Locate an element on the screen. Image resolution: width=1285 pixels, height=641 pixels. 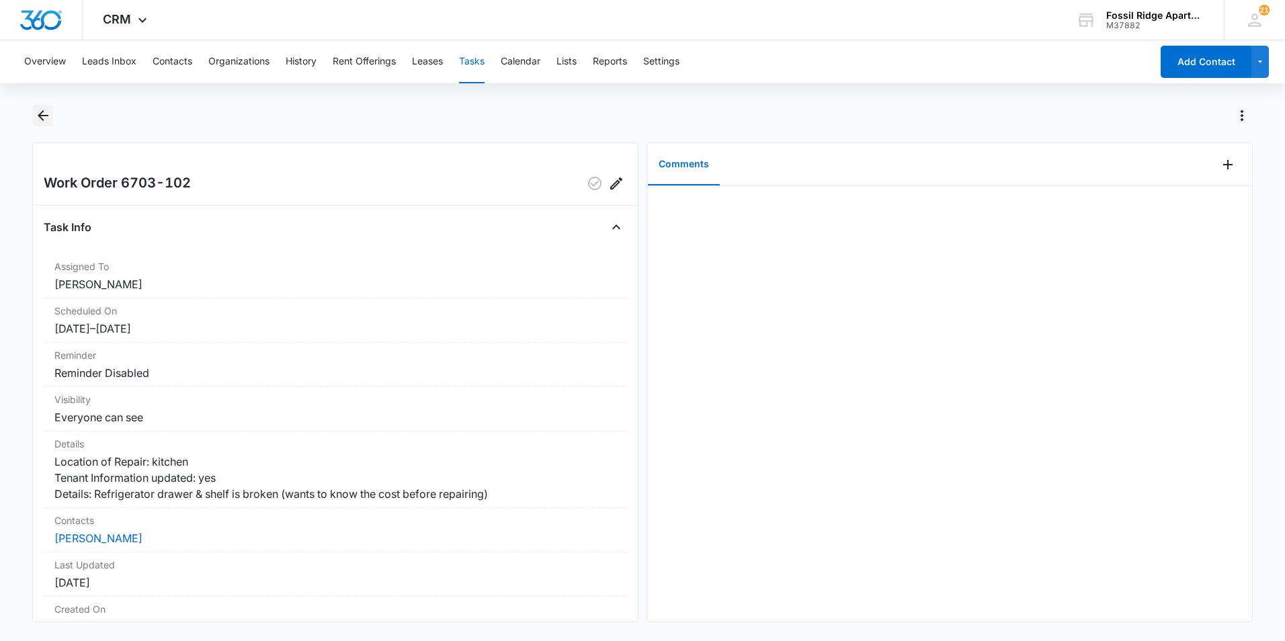
dt: Reminder is located at coordinates (335, 355).